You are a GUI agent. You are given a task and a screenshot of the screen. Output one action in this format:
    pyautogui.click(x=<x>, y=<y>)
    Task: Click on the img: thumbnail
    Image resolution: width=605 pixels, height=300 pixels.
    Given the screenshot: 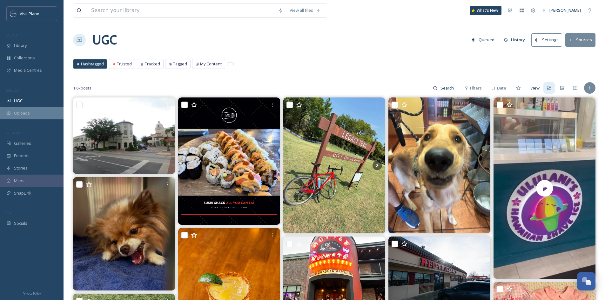 What is the action you would take?
    pyautogui.click(x=544, y=188)
    